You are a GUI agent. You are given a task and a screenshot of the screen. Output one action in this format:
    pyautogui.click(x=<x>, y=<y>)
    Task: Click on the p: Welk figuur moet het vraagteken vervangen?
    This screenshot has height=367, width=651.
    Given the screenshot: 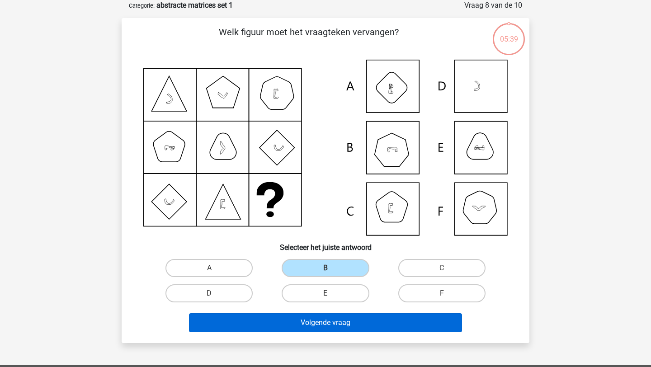 What is the action you would take?
    pyautogui.click(x=308, y=39)
    